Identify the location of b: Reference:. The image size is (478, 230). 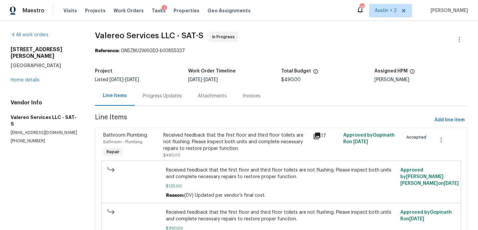
(107, 51).